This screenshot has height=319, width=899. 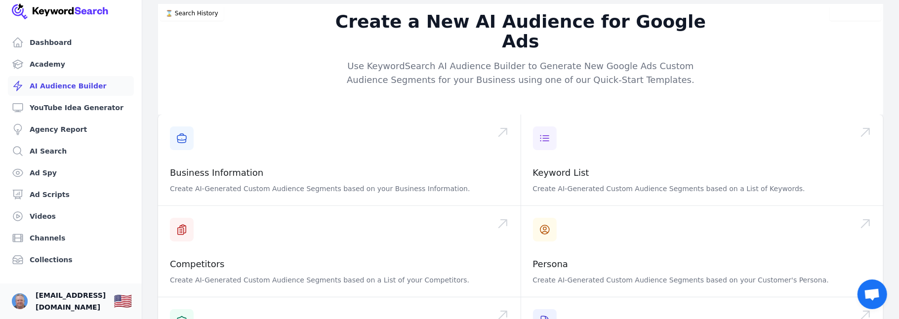 What do you see at coordinates (71, 64) in the screenshot?
I see `a: Academy` at bounding box center [71, 64].